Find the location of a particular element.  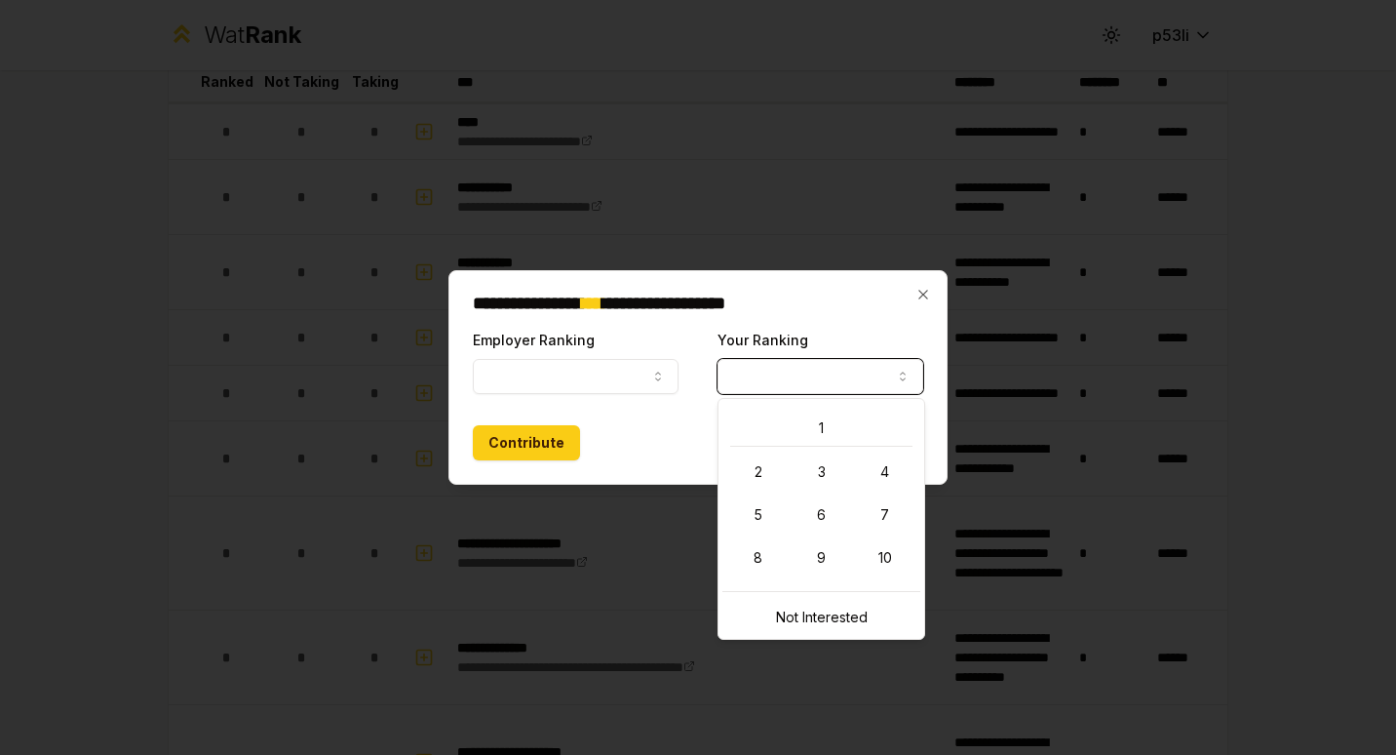

span: 2 is located at coordinates (759, 472).